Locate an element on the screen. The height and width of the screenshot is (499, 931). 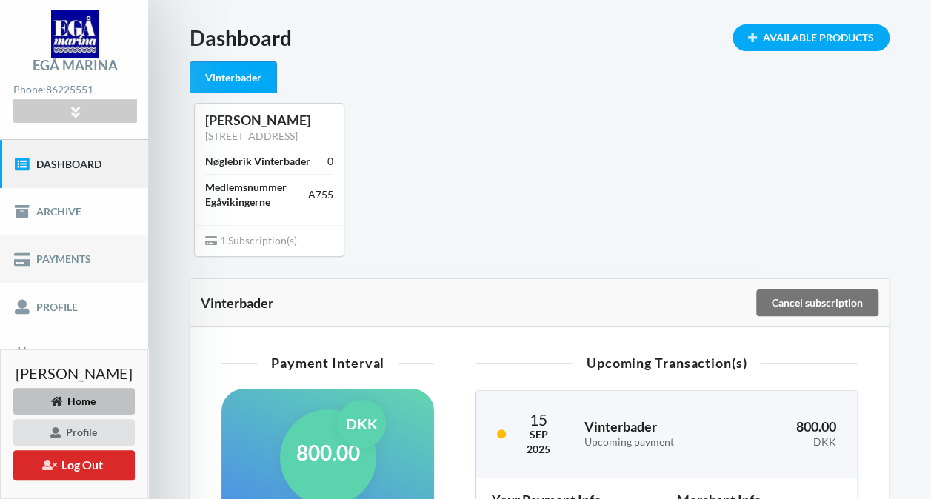
h3: Vinterbader is located at coordinates (654, 433).